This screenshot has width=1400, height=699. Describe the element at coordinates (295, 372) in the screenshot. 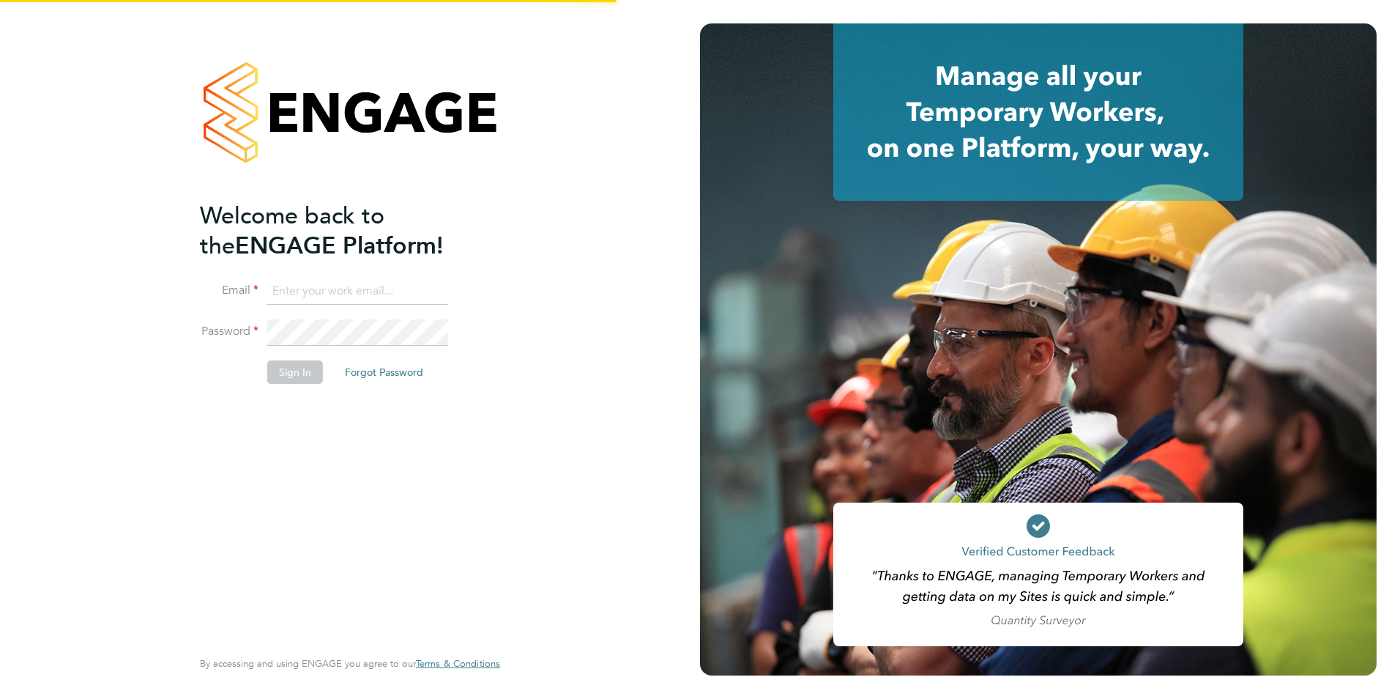

I see `button: Sign In` at that location.